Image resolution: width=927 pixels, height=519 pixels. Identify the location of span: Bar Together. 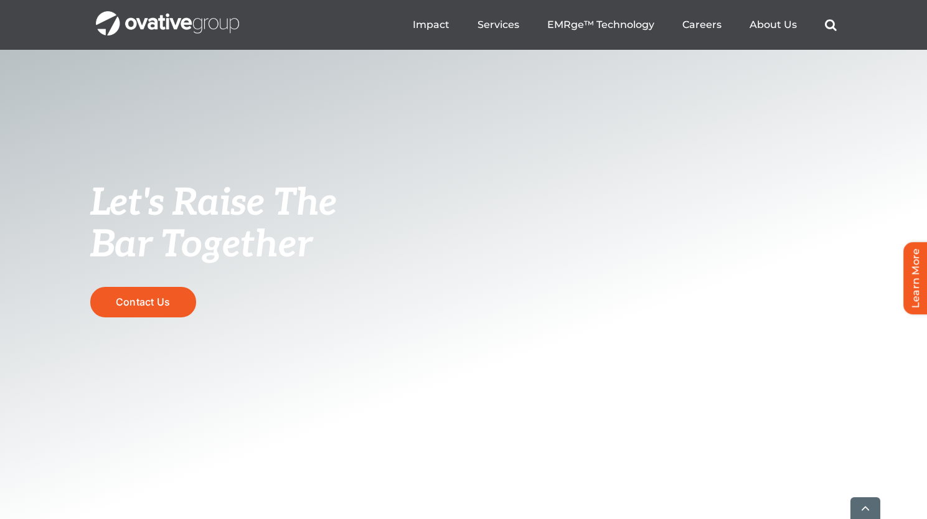
(201, 245).